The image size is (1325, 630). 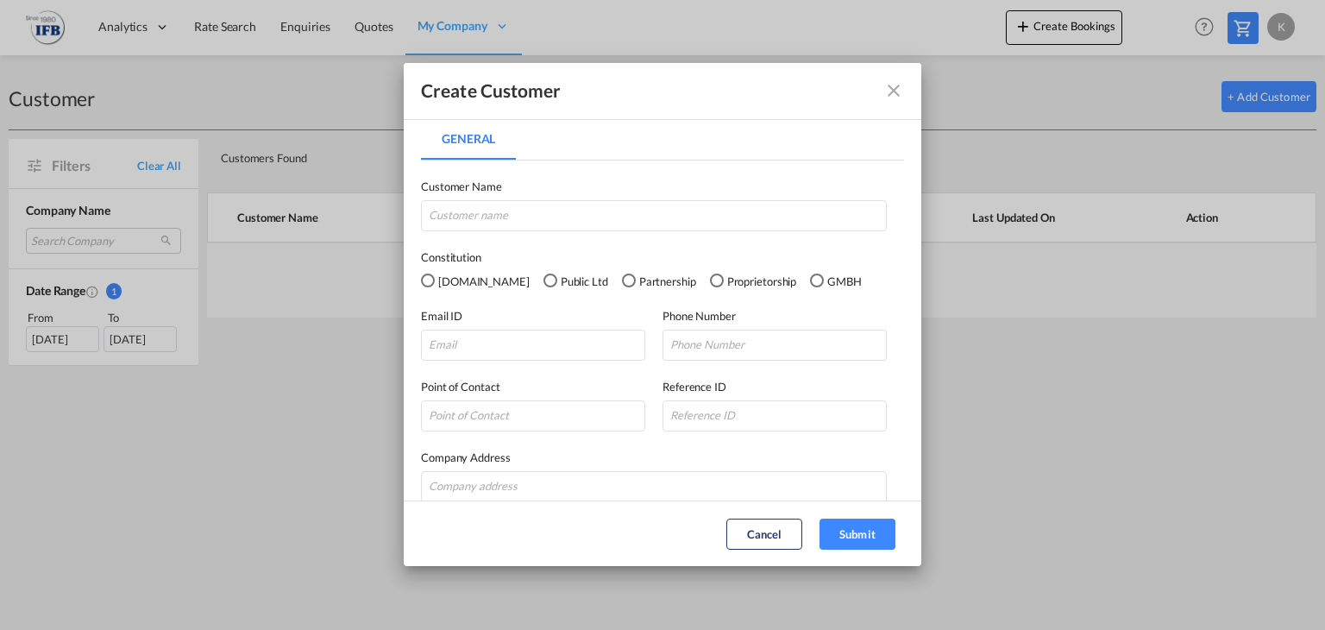 I want to click on label: Phone Number, so click(x=775, y=316).